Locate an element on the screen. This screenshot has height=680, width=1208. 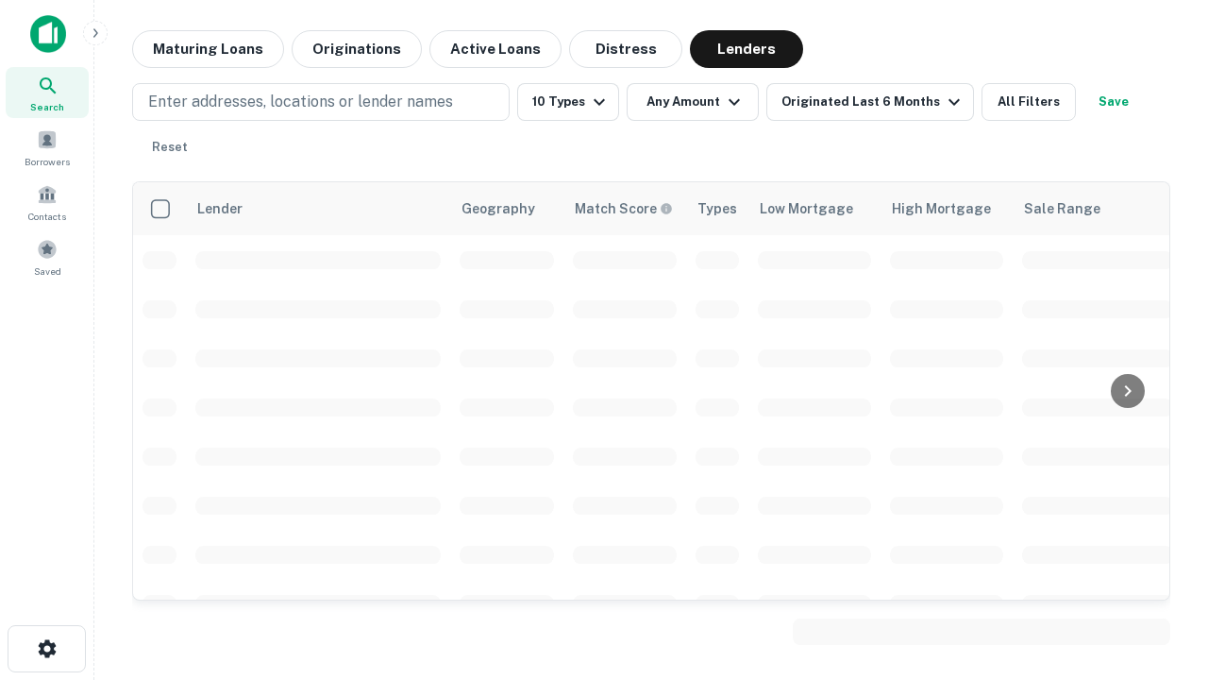
span: Saved is located at coordinates (47, 271).